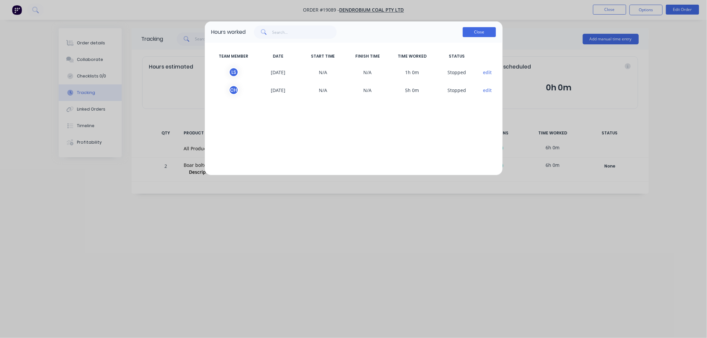 This screenshot has width=707, height=338. What do you see at coordinates (234, 56) in the screenshot?
I see `span: TEAM MEMBER` at bounding box center [234, 56].